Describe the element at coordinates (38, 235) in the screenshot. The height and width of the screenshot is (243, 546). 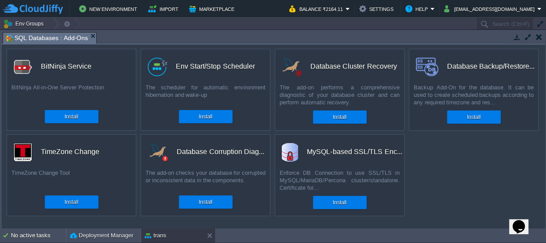
I see `div: No active tasks` at that location.